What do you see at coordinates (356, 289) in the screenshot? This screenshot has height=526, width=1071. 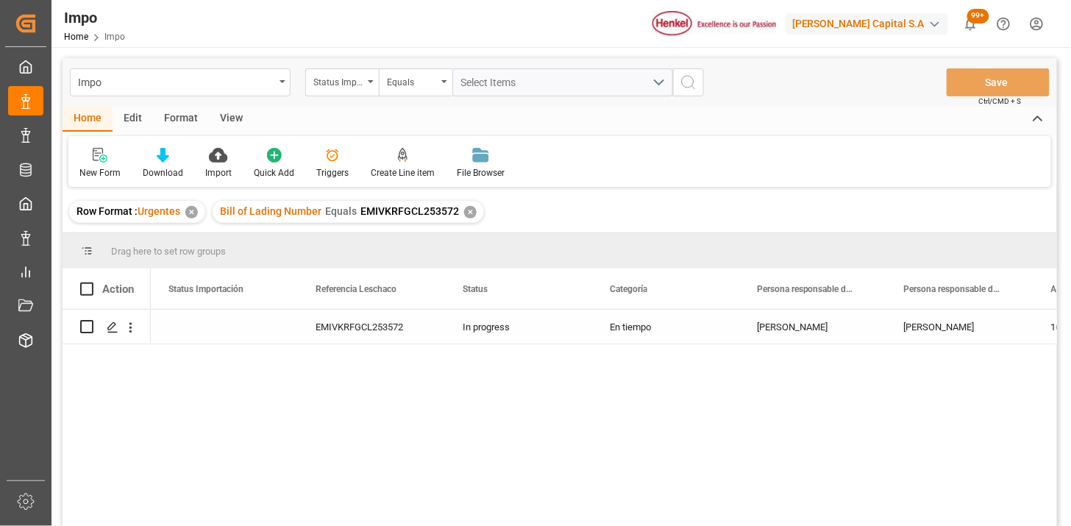 I see `span: Referencia Leschaco` at bounding box center [356, 289].